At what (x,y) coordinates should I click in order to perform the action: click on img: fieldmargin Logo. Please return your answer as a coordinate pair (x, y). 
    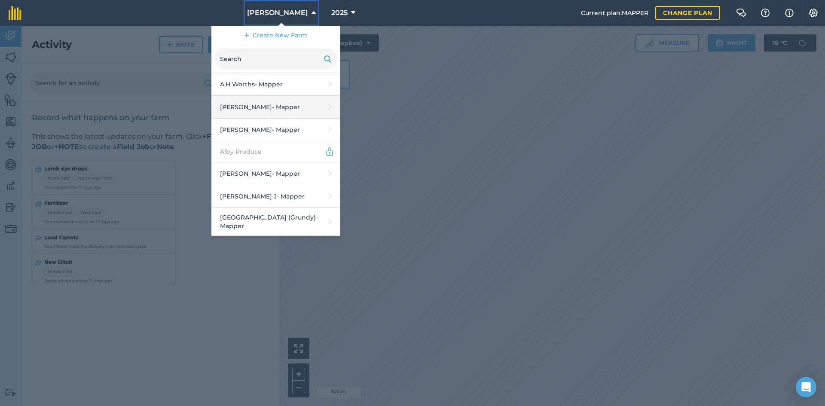
    Looking at the image, I should click on (15, 13).